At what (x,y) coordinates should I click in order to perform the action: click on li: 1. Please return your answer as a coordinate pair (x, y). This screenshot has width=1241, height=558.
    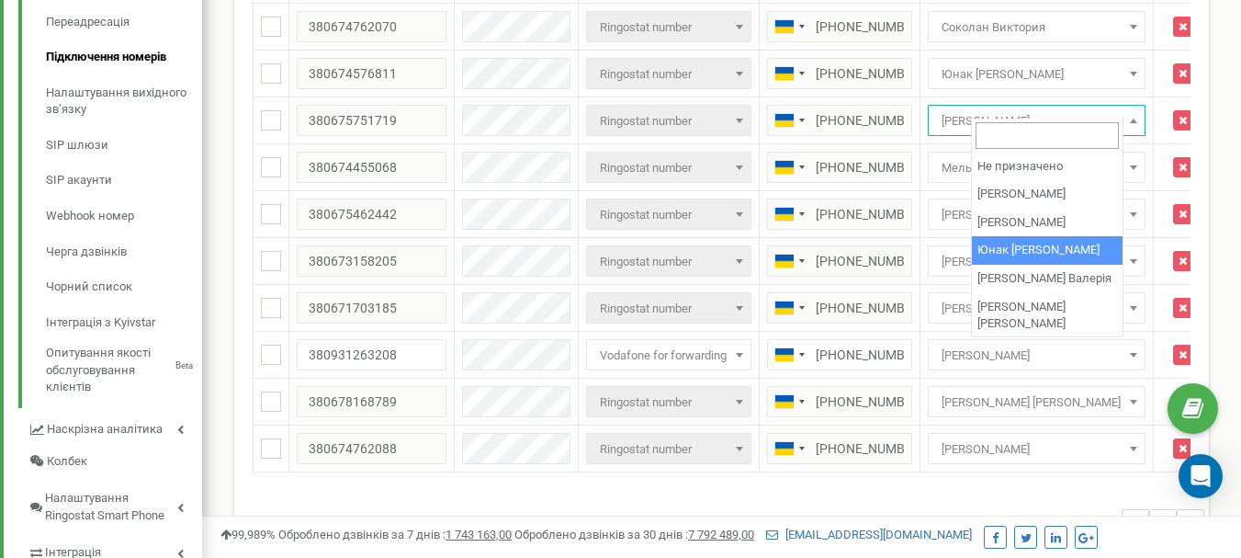
    Looking at the image, I should click on (1163, 523).